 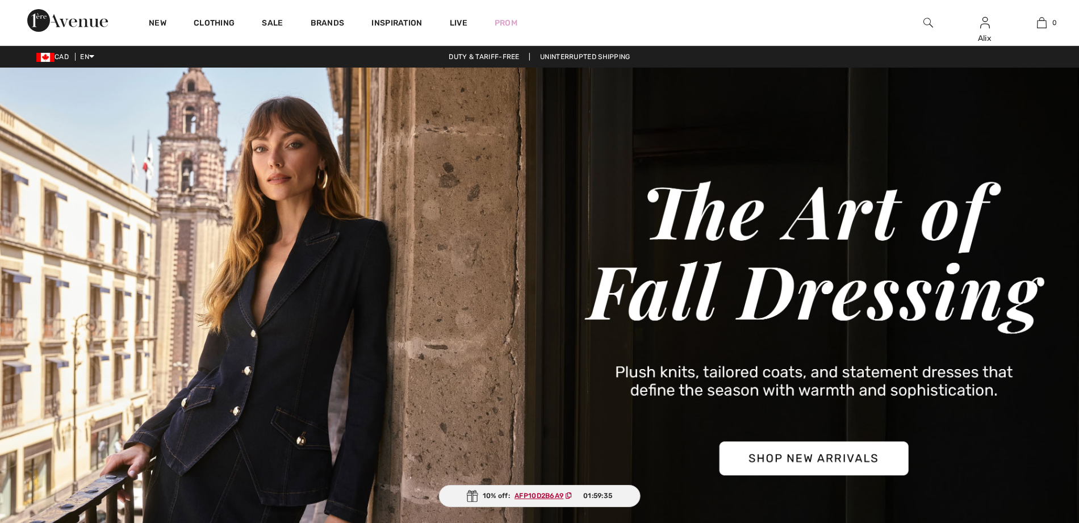 What do you see at coordinates (87, 57) in the screenshot?
I see `span: EN` at bounding box center [87, 57].